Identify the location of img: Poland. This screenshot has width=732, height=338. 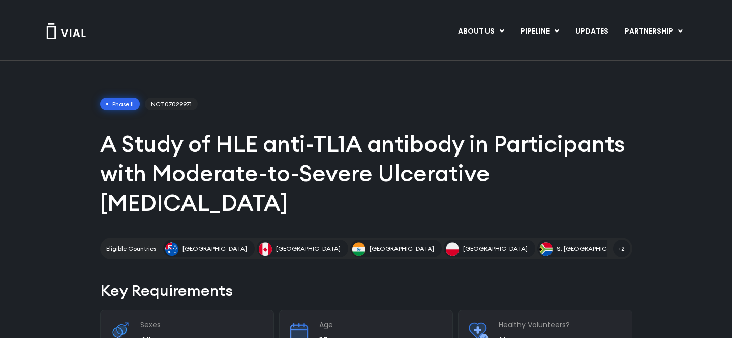
(452, 249).